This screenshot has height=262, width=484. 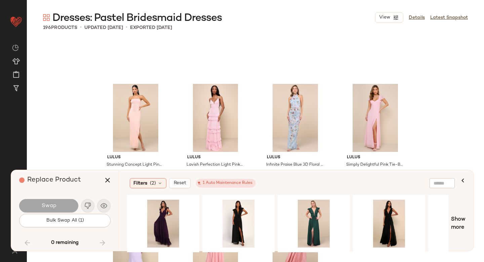 I want to click on span: View, so click(x=385, y=17).